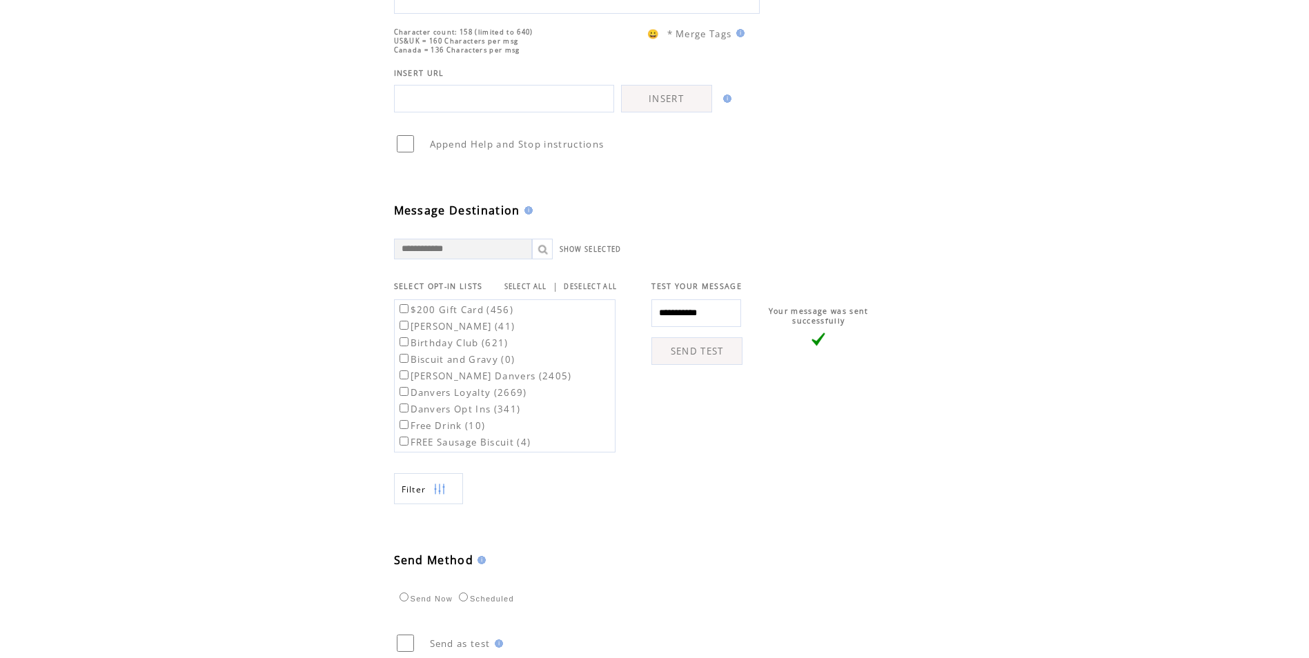  What do you see at coordinates (517, 144) in the screenshot?
I see `span: Append Help and Stop instructions` at bounding box center [517, 144].